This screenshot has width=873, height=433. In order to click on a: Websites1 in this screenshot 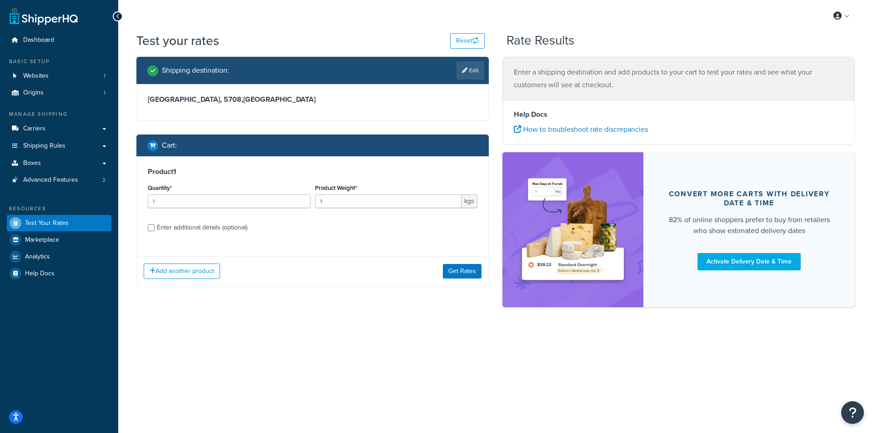, I will do `click(59, 76)`.